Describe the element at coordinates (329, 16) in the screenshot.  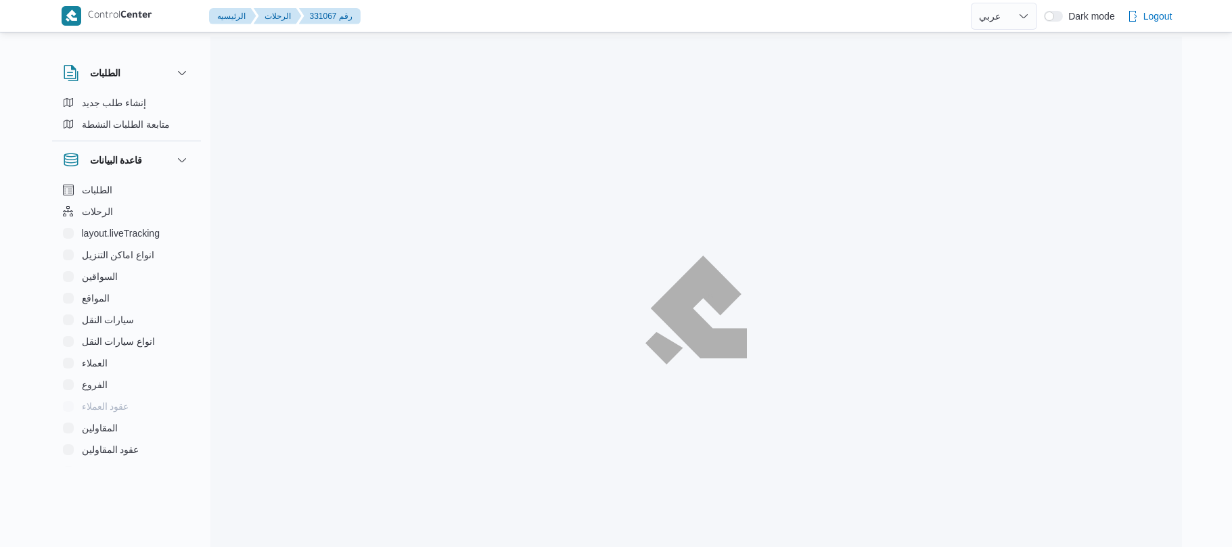
I see `button: 331067 رقم` at that location.